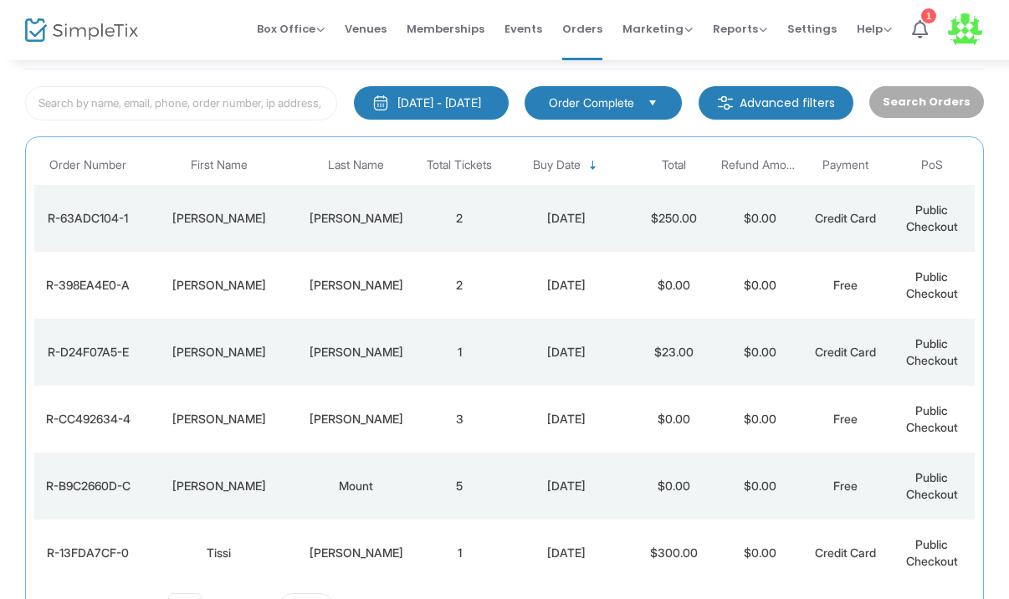 This screenshot has width=1009, height=599. Describe the element at coordinates (929, 16) in the screenshot. I see `div: 1` at that location.